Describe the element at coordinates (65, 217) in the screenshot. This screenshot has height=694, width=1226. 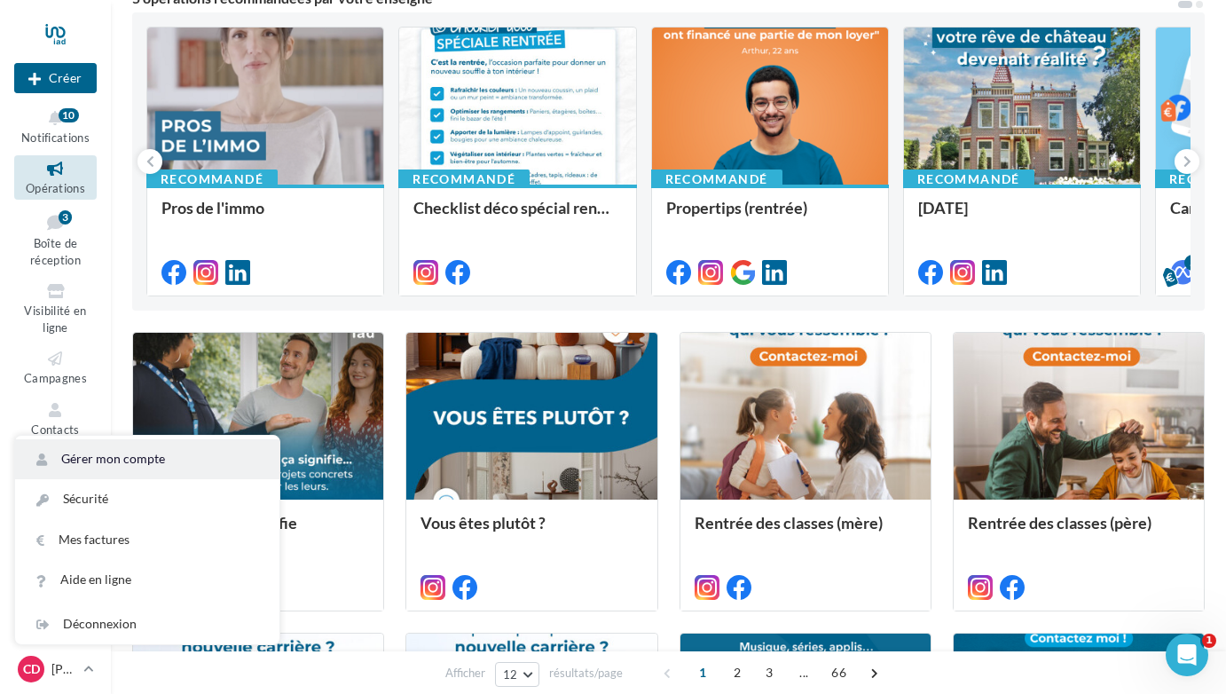
I see `div: 3` at that location.